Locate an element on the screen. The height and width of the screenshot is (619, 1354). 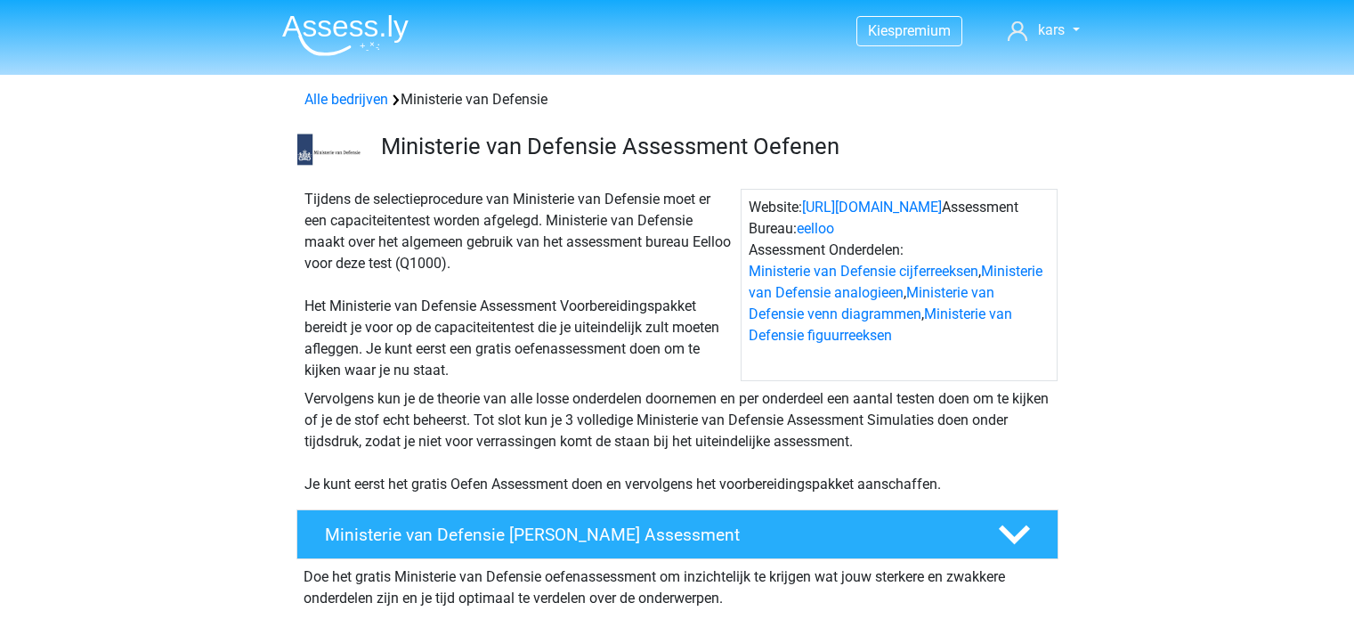
a: Ministerie van Defensie cijferreeksen is located at coordinates (863, 271).